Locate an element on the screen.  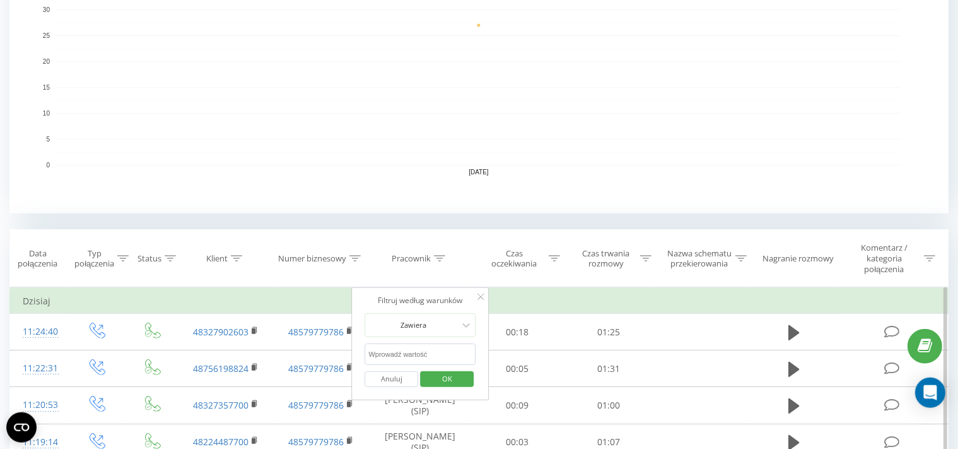
td: 01:00 is located at coordinates (609, 405).